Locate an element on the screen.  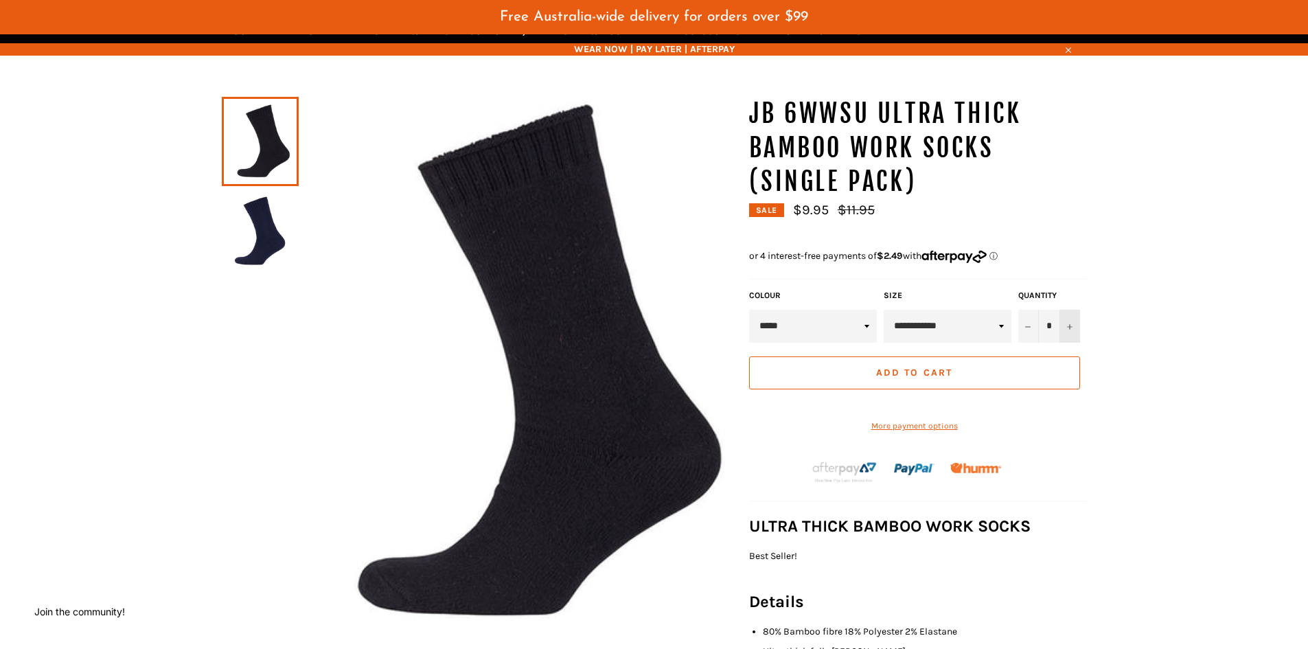
button: Reduce item quantity by one is located at coordinates (1029, 326).